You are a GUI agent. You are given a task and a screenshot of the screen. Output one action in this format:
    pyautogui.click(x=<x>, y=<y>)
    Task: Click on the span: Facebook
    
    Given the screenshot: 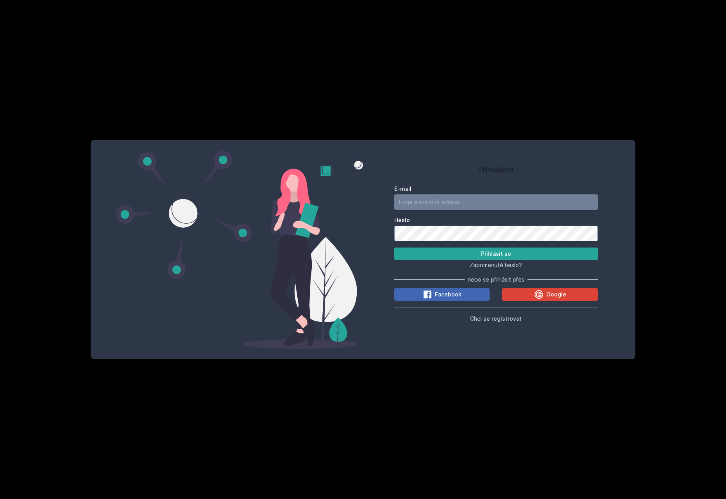 What is the action you would take?
    pyautogui.click(x=448, y=294)
    